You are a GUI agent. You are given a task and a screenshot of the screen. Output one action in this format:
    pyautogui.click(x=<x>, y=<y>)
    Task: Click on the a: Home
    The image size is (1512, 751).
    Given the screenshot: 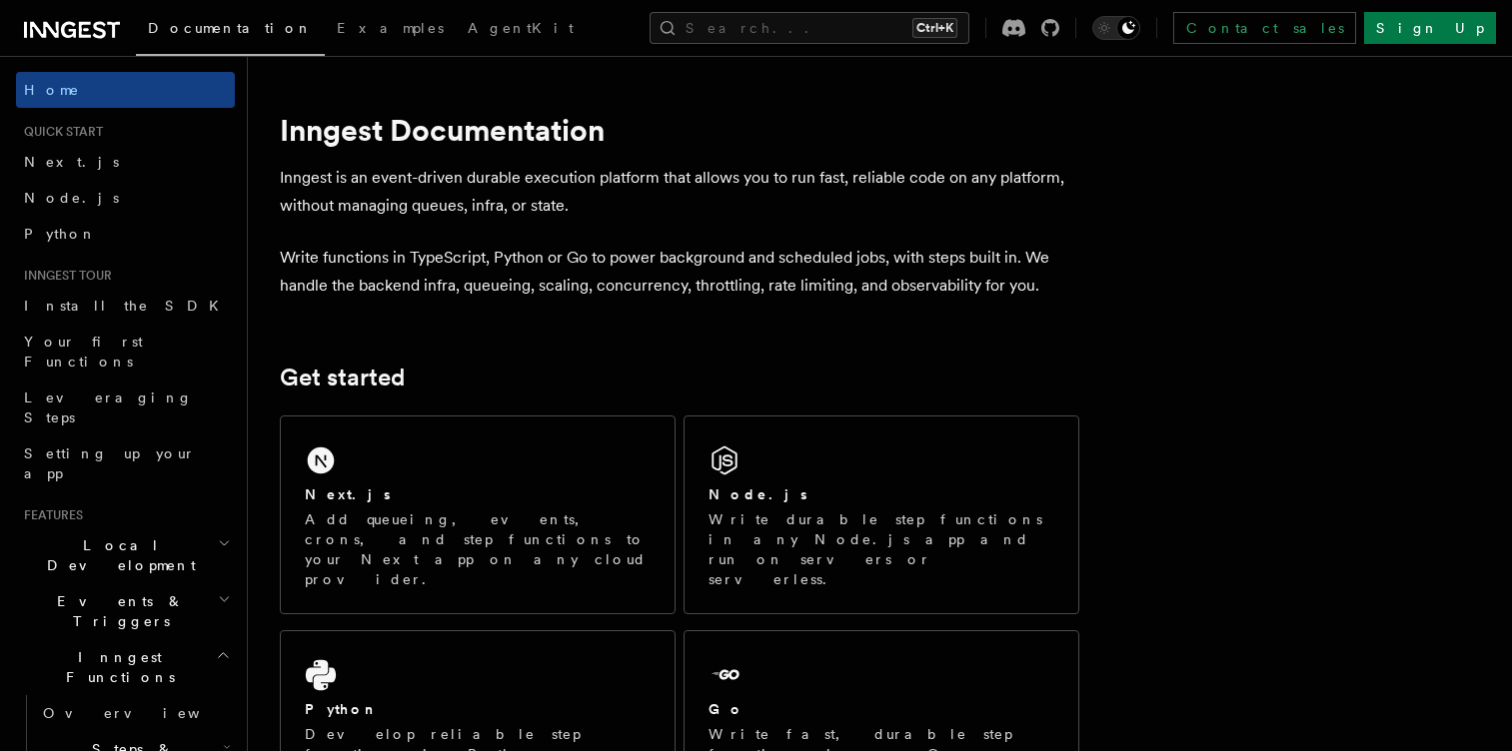 What is the action you would take?
    pyautogui.click(x=125, y=90)
    